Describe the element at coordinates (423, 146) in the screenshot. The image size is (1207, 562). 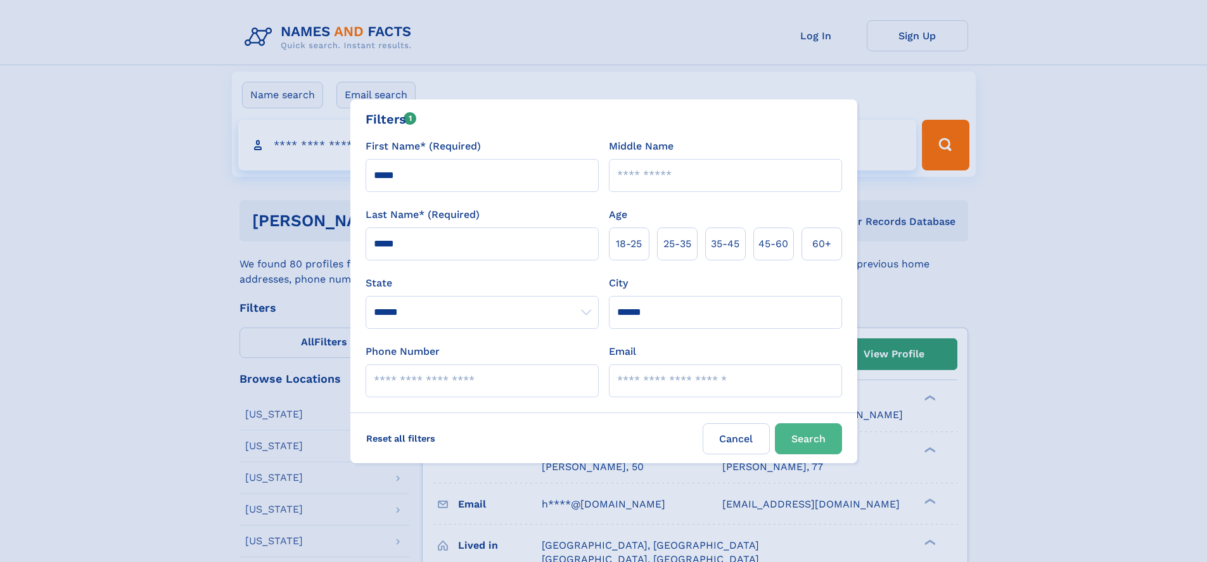
I see `label: First Name* (Required)` at that location.